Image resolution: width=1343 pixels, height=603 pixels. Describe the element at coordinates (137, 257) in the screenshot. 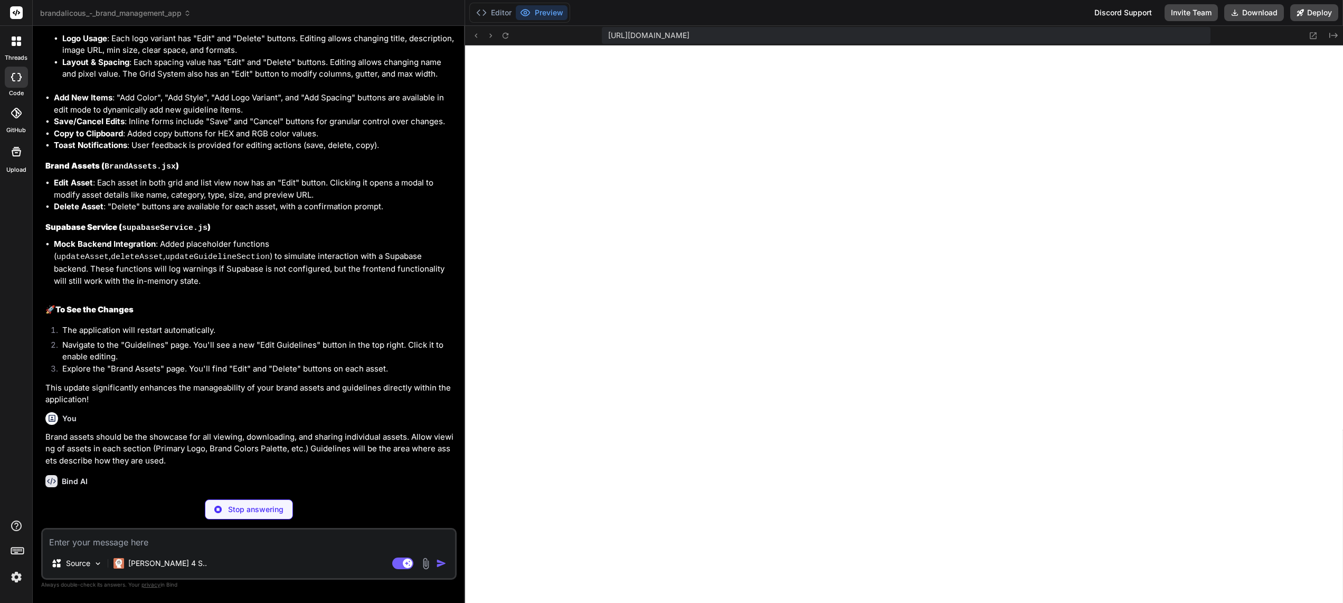

I see `code: deleteAsset` at that location.